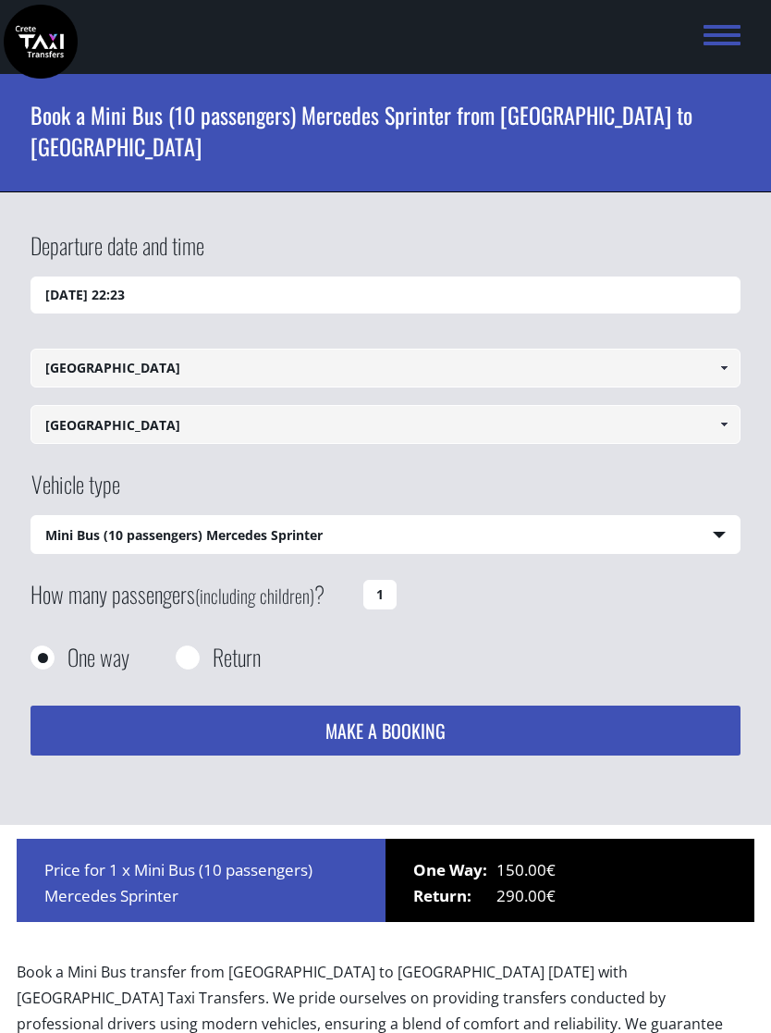  Describe the element at coordinates (385, 730) in the screenshot. I see `button: MAKE A BOOKING` at that location.